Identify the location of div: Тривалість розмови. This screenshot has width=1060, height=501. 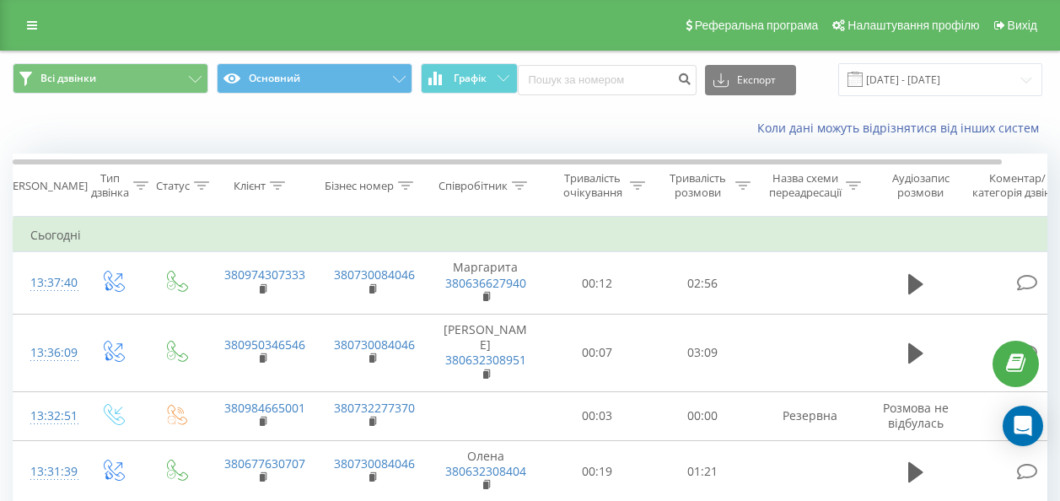
(697, 185).